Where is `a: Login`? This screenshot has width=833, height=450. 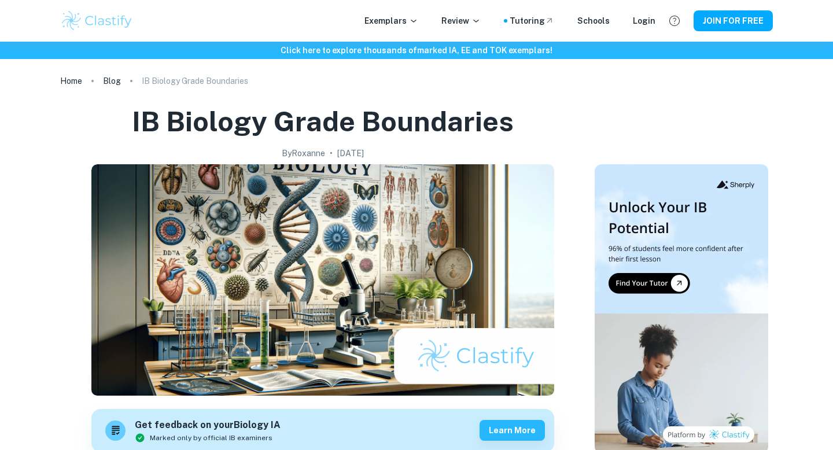
a: Login is located at coordinates (644, 21).